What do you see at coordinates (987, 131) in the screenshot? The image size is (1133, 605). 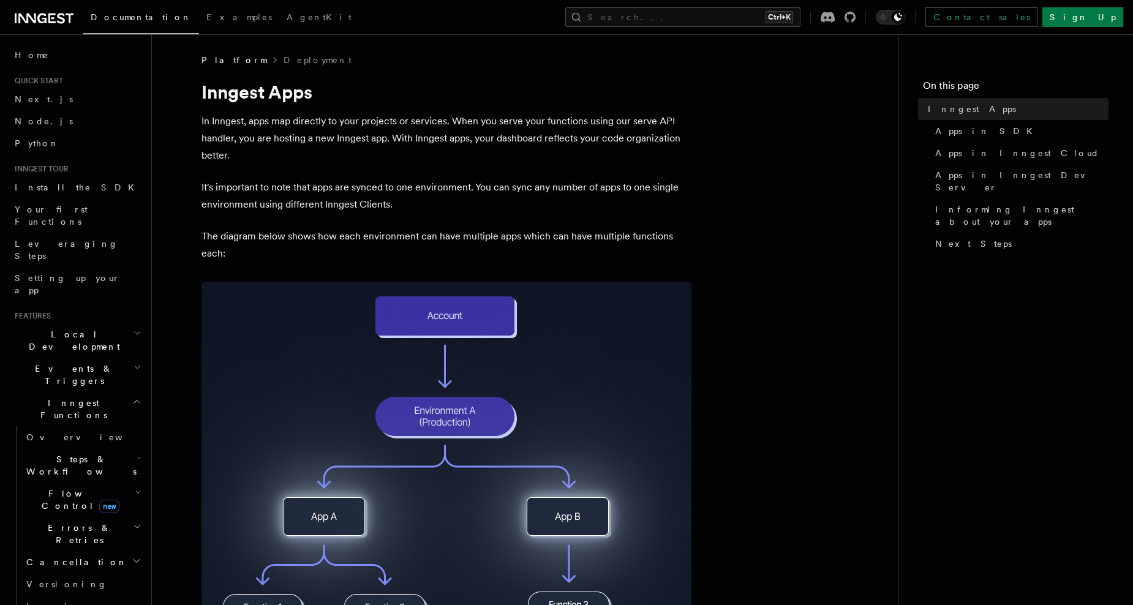 I see `span: Apps in SDK` at bounding box center [987, 131].